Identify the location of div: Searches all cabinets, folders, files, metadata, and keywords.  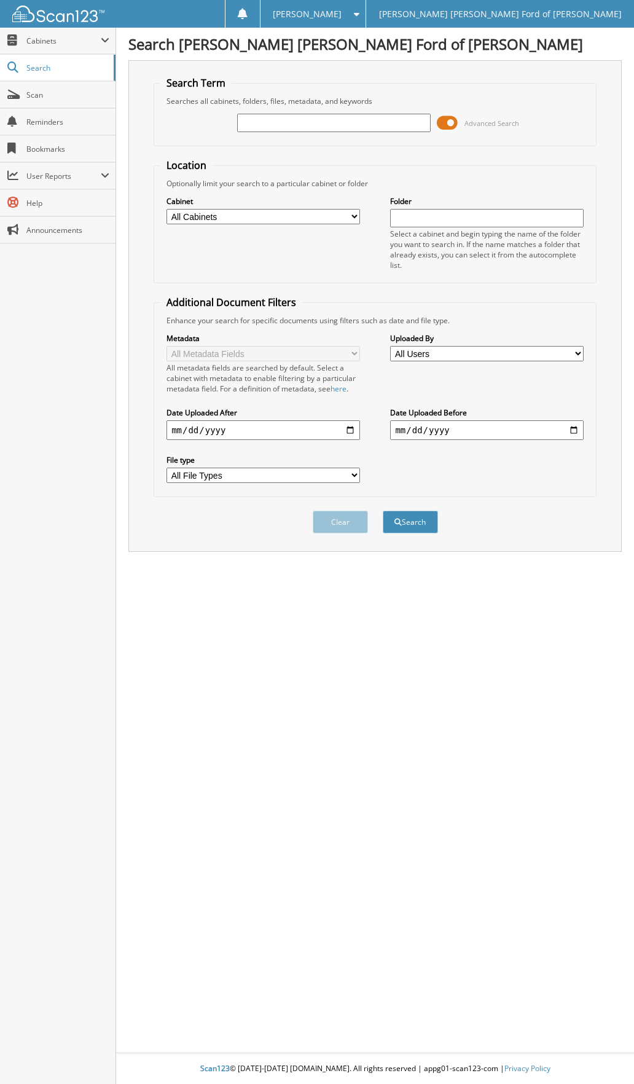
(375, 101).